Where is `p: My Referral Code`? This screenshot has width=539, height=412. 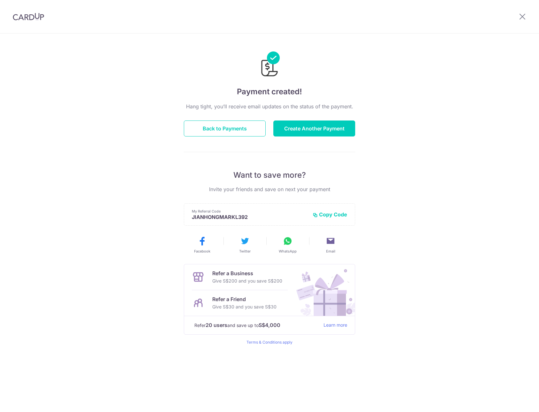
p: My Referral Code is located at coordinates (249, 211).